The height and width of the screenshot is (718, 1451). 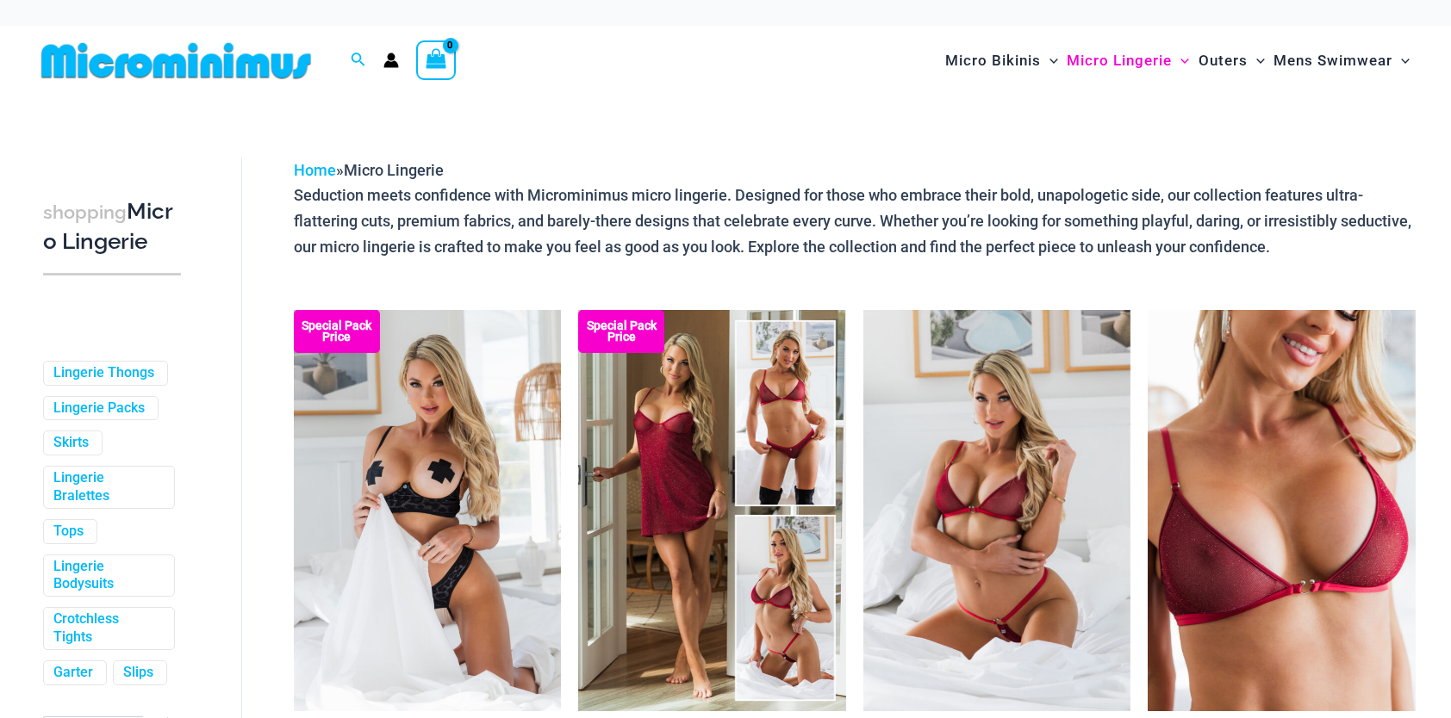 I want to click on a: Search icon link, so click(x=358, y=60).